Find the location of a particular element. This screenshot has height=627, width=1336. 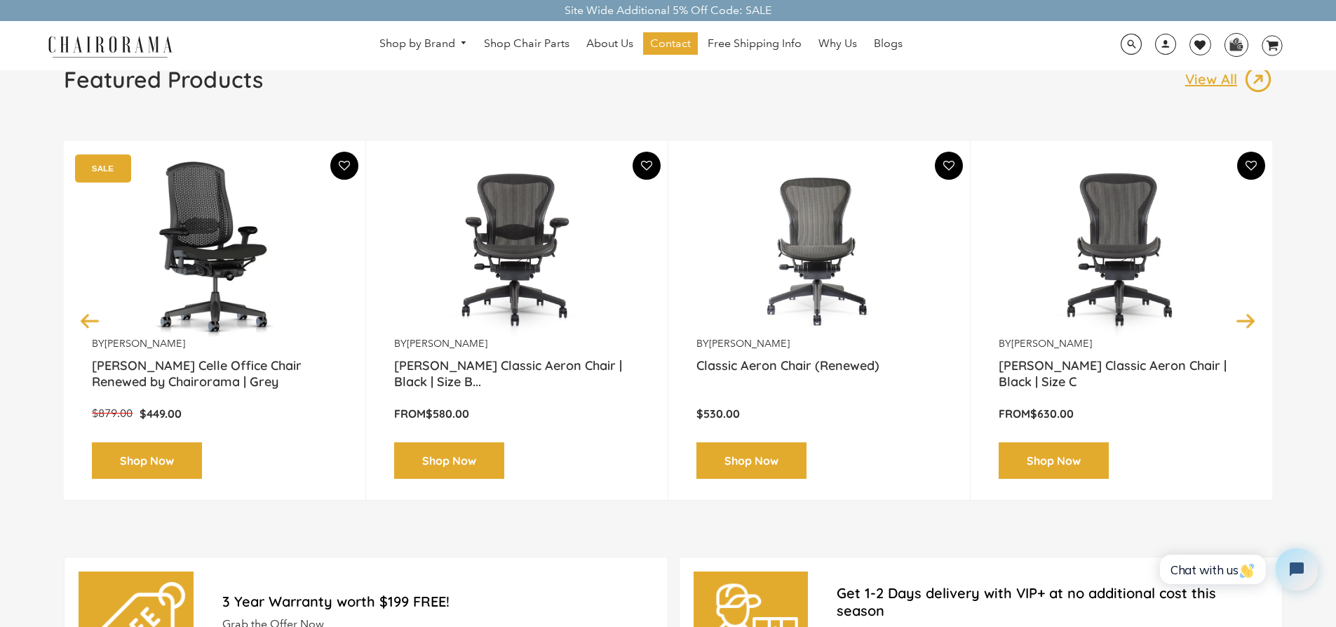

a: Herman Miller Classic Aeron Chair | Black | Size B (Renewed) - chairorama Herman Miller Classic A... is located at coordinates (517, 249).